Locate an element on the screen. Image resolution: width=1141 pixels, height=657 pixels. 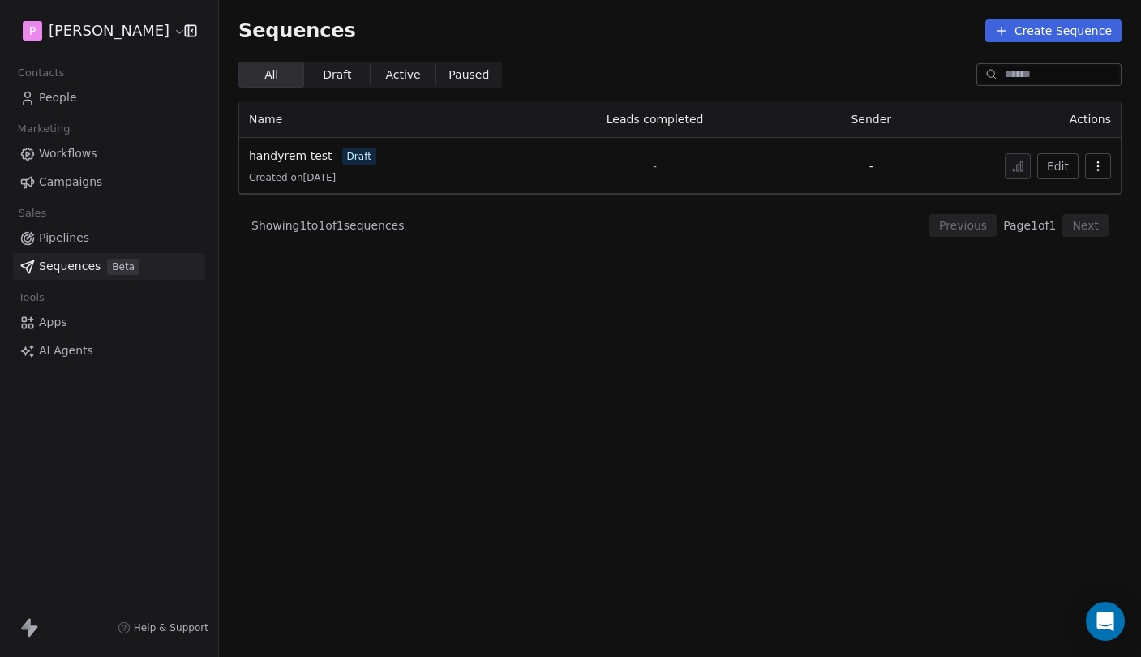
span: Sales is located at coordinates (32, 213).